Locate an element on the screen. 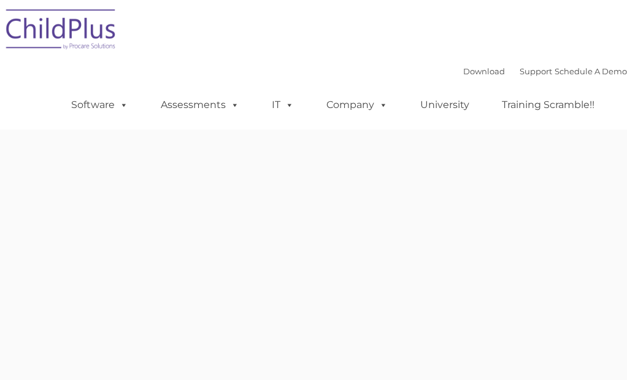 Image resolution: width=627 pixels, height=380 pixels. a: University is located at coordinates (445, 105).